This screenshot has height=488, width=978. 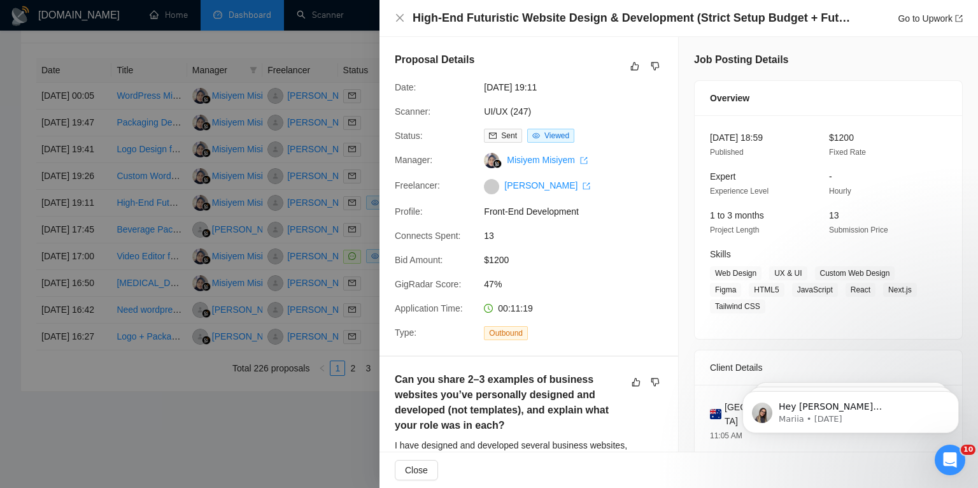 I want to click on span: Profile:, so click(x=409, y=211).